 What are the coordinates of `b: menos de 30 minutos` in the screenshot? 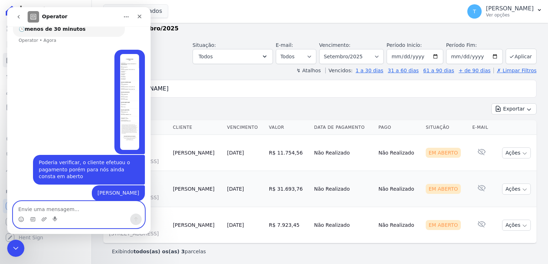 It's located at (48, 22).